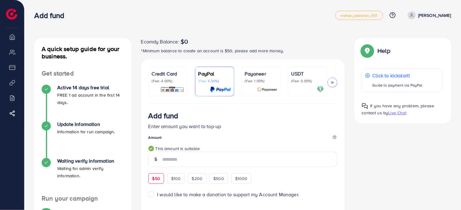  Describe the element at coordinates (397, 113) in the screenshot. I see `span: Live Chat` at that location.